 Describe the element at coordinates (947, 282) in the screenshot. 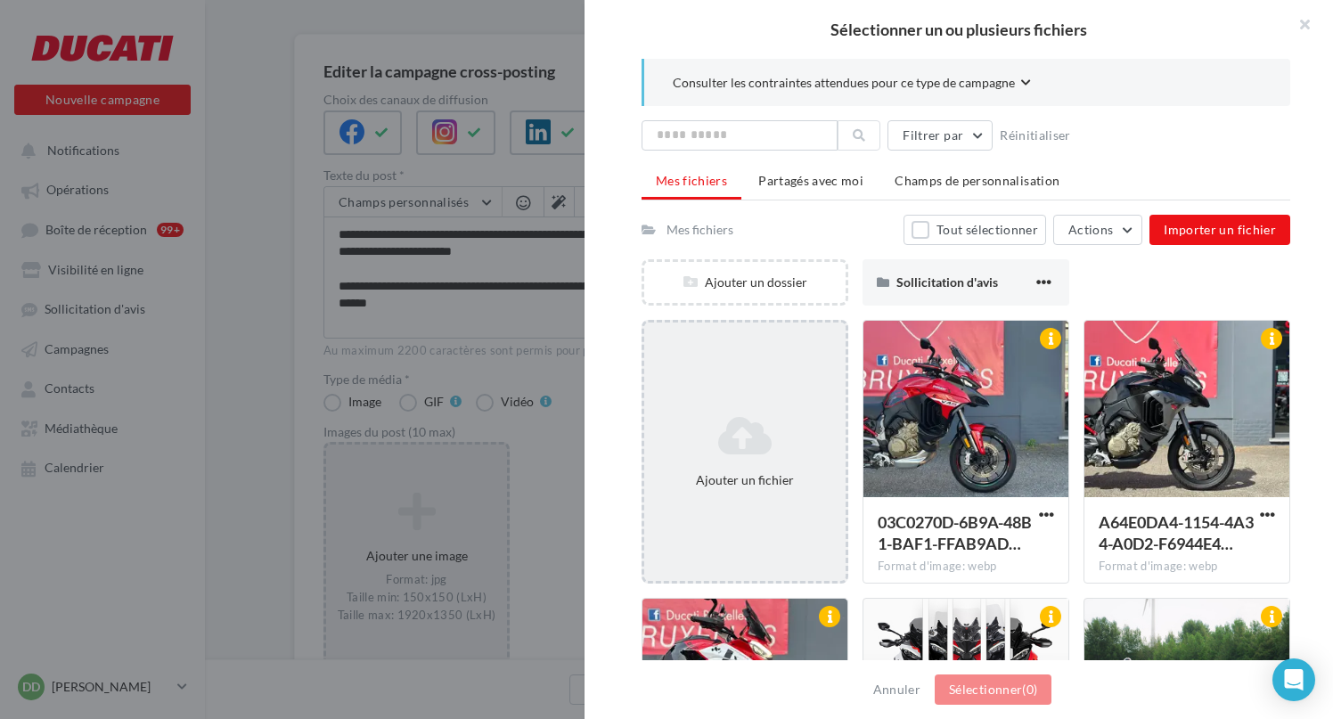

I see `span: Sollicitation d'avis` at that location.